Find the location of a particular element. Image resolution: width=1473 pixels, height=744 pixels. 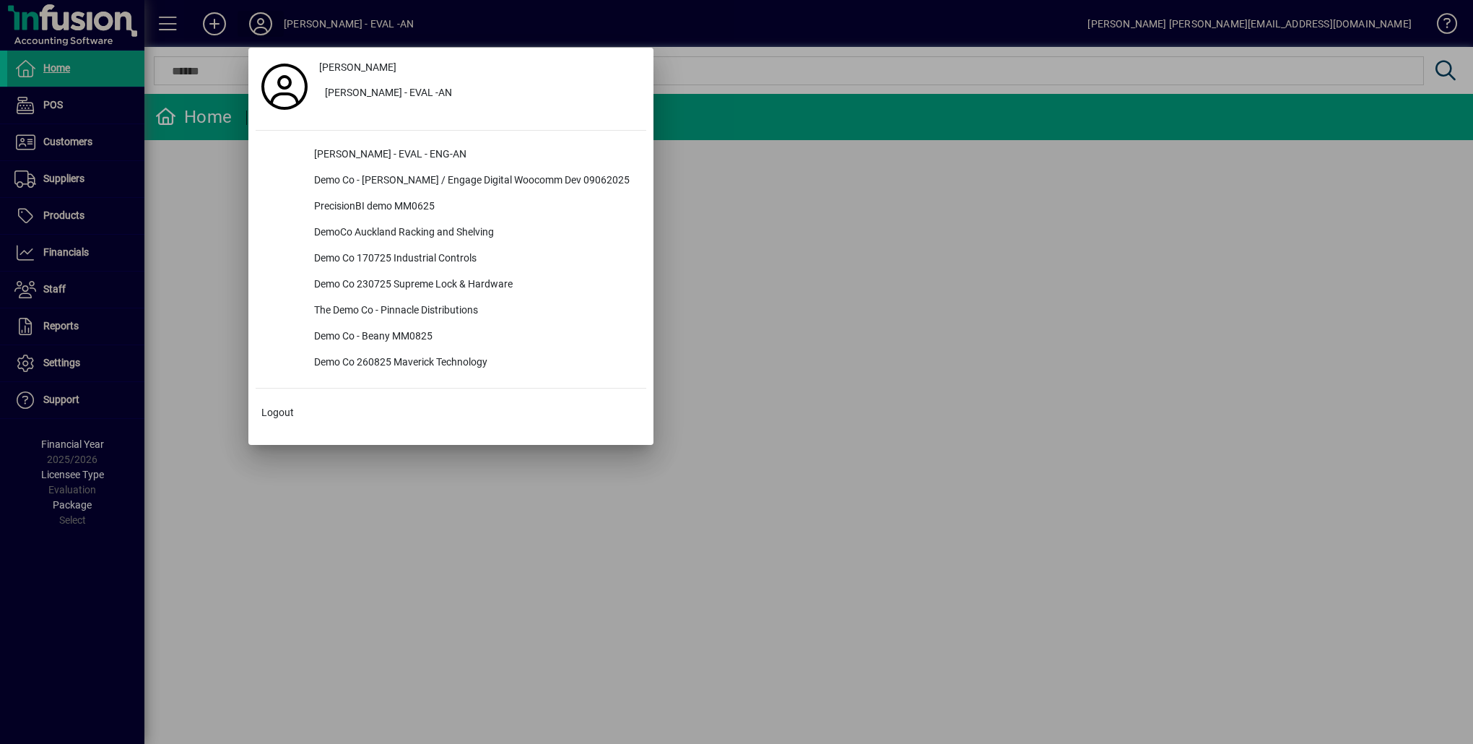

div: Keywords by Traffic is located at coordinates (201, 90).